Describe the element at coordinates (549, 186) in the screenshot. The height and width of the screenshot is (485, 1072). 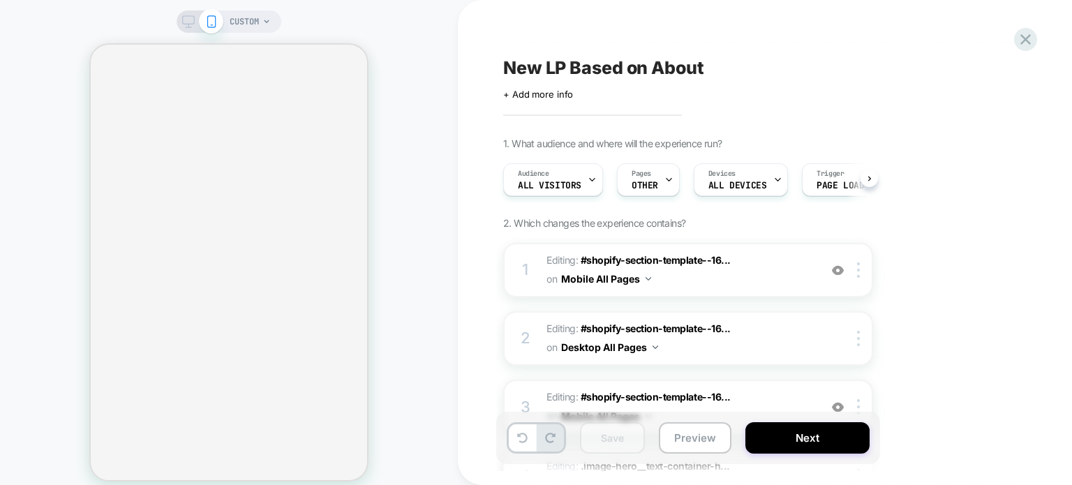
I see `span: All Visitors` at that location.